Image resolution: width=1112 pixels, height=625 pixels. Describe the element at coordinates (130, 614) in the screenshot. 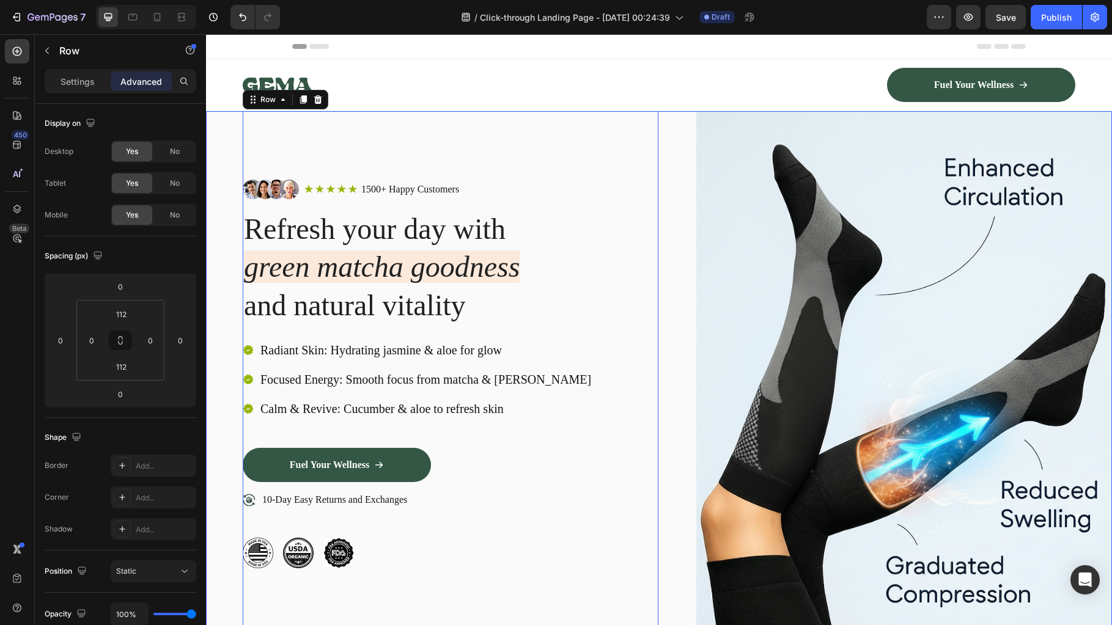

I see `input: Auto` at that location.